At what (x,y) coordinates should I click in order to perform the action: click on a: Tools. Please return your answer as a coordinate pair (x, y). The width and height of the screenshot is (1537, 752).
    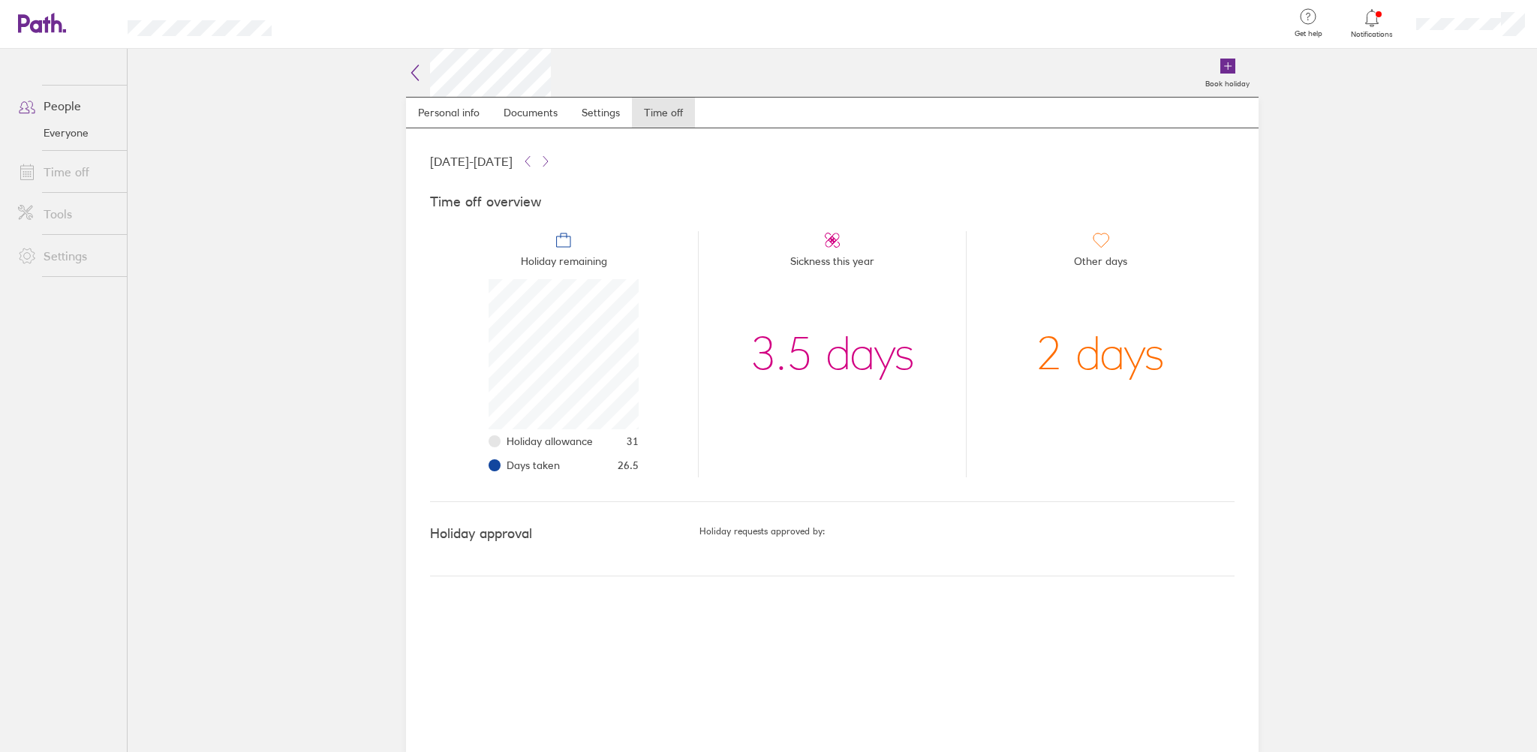
    Looking at the image, I should click on (66, 214).